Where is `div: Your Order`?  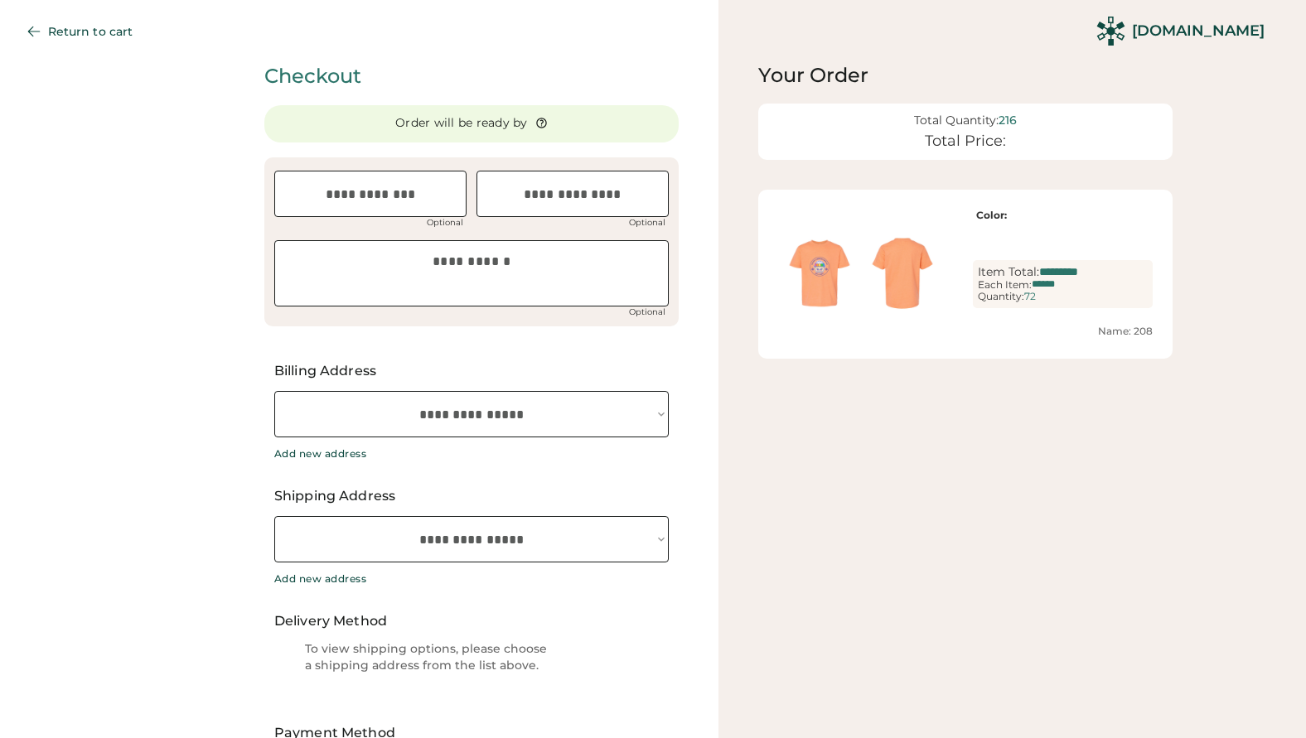
div: Your Order is located at coordinates (965, 75).